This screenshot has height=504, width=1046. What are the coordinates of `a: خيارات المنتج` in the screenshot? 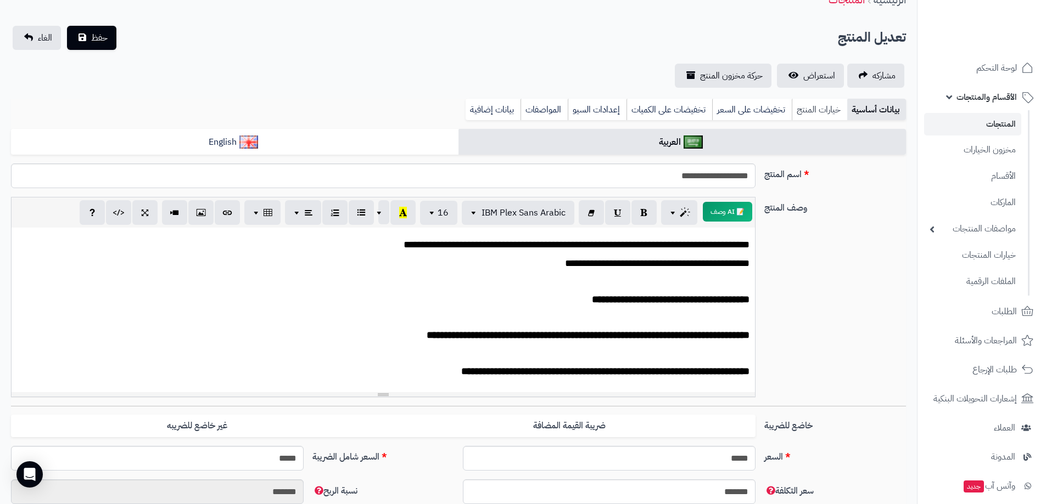 It's located at (819, 110).